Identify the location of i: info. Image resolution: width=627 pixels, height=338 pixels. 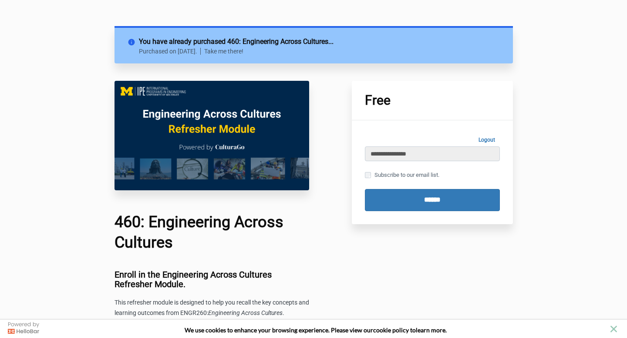
(133, 40).